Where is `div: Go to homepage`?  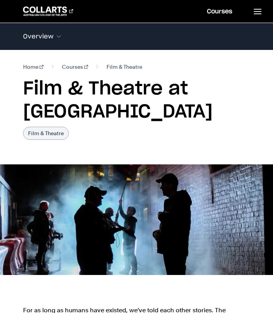
div: Go to homepage is located at coordinates (48, 11).